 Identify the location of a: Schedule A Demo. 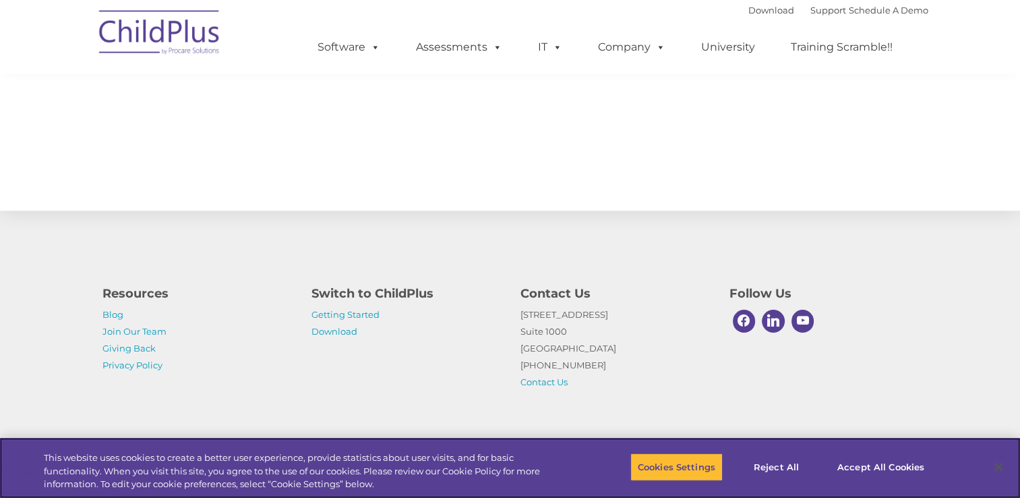
(889, 10).